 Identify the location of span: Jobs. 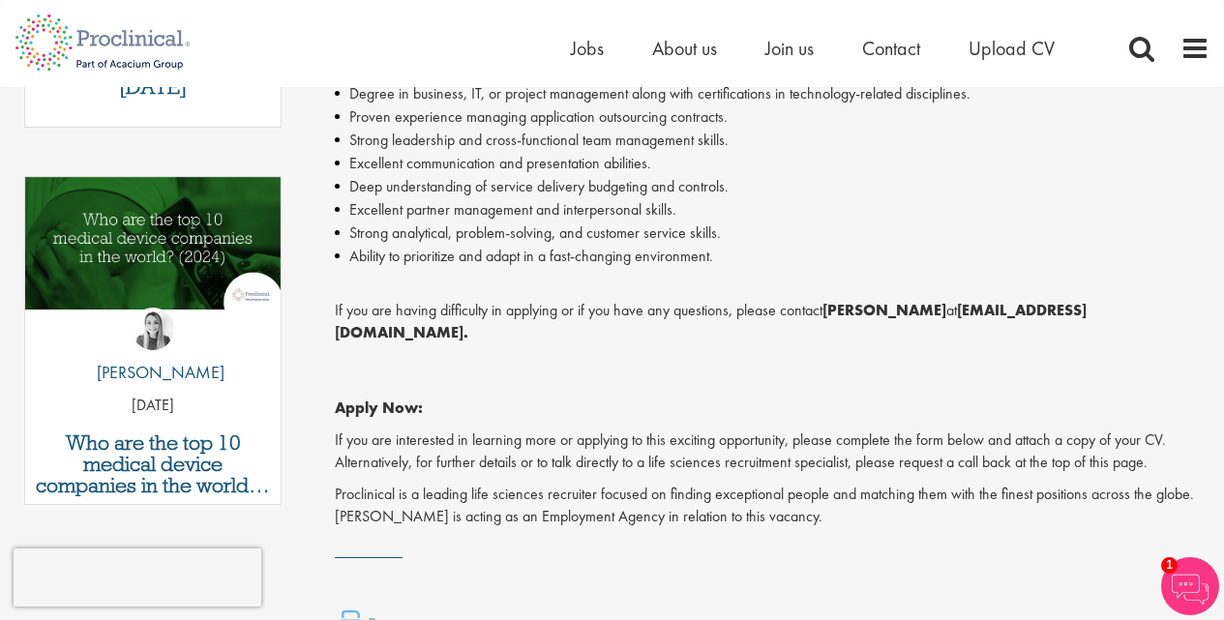
(587, 48).